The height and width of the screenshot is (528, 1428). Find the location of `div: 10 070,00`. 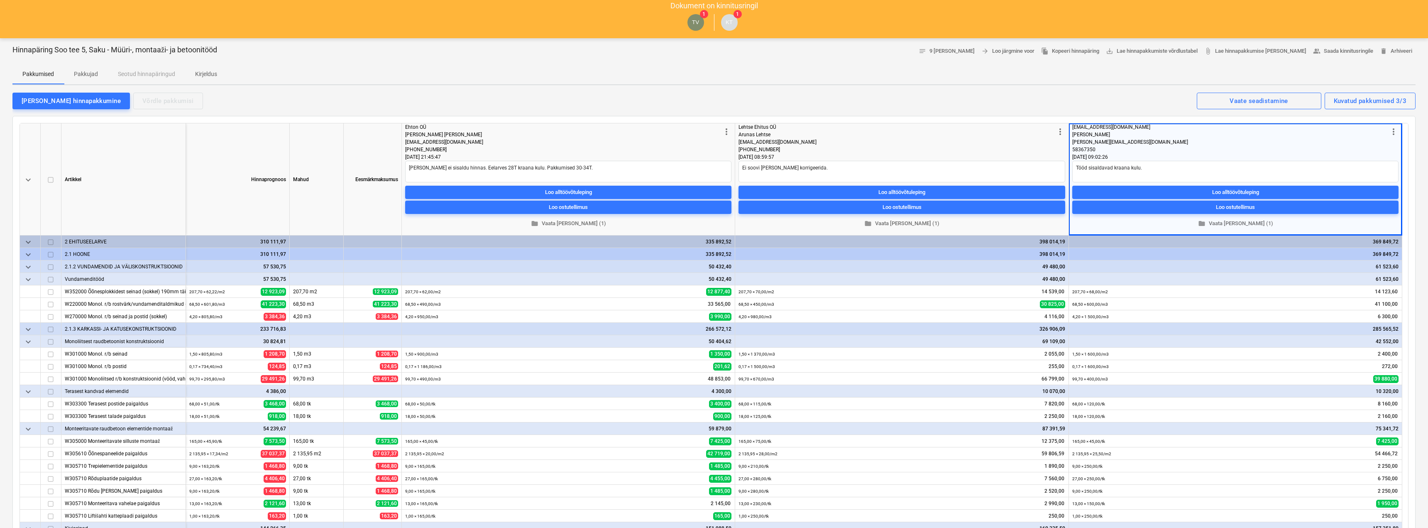

div: 10 070,00 is located at coordinates (902, 391).